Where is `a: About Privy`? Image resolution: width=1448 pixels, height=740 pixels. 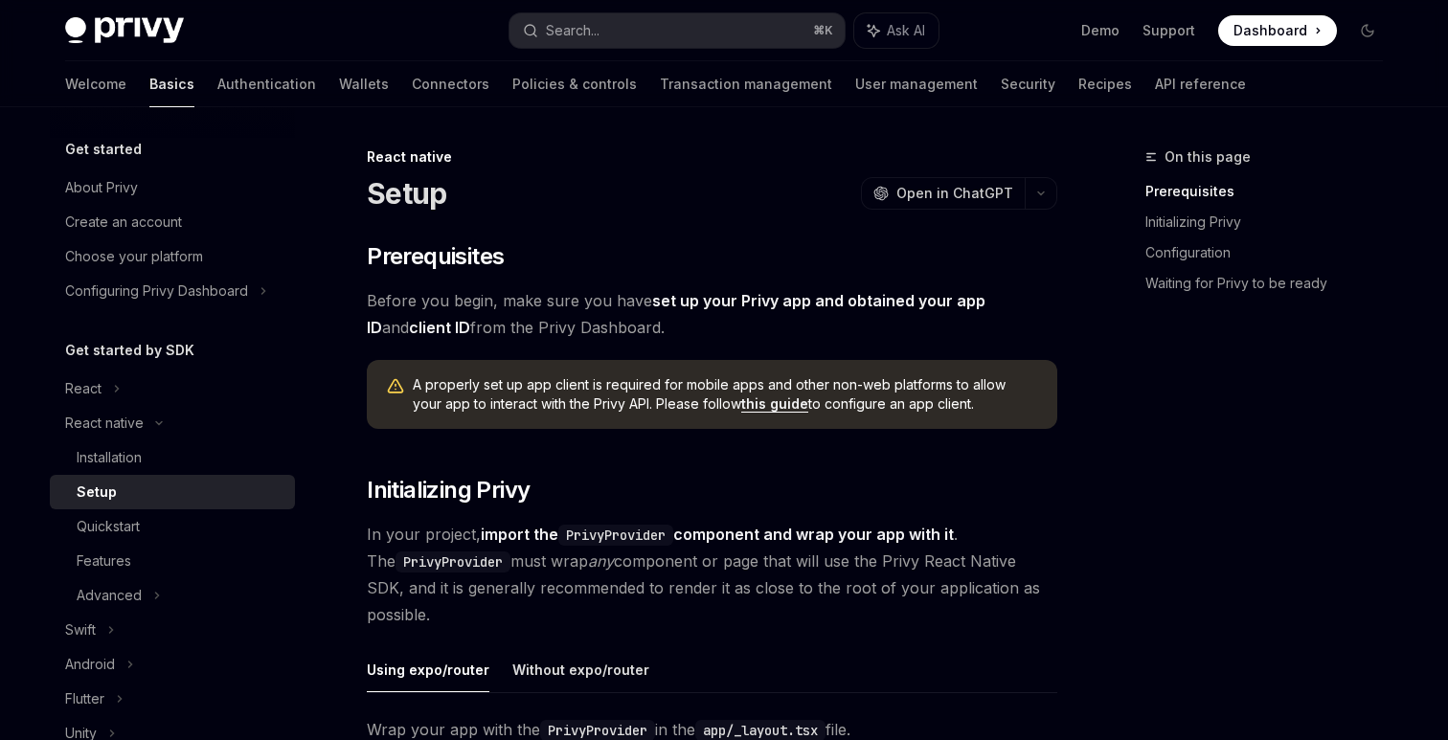 a: About Privy is located at coordinates (172, 188).